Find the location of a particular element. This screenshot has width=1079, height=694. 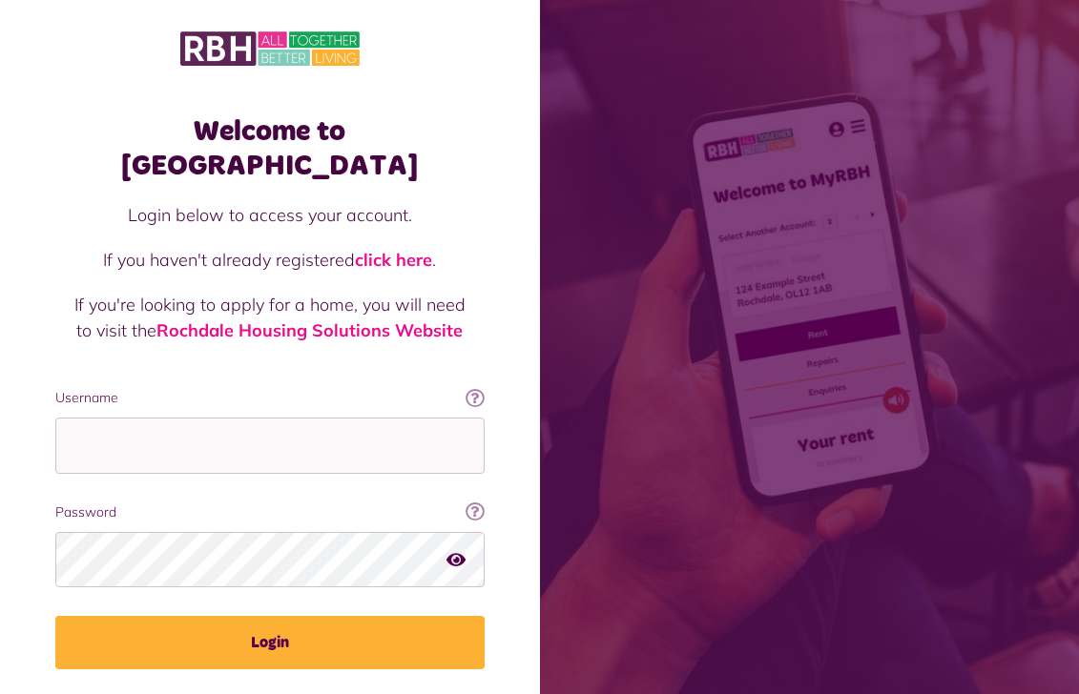

p: If you're looking to apply for a home, you will need to visit the is located at coordinates (270, 318).